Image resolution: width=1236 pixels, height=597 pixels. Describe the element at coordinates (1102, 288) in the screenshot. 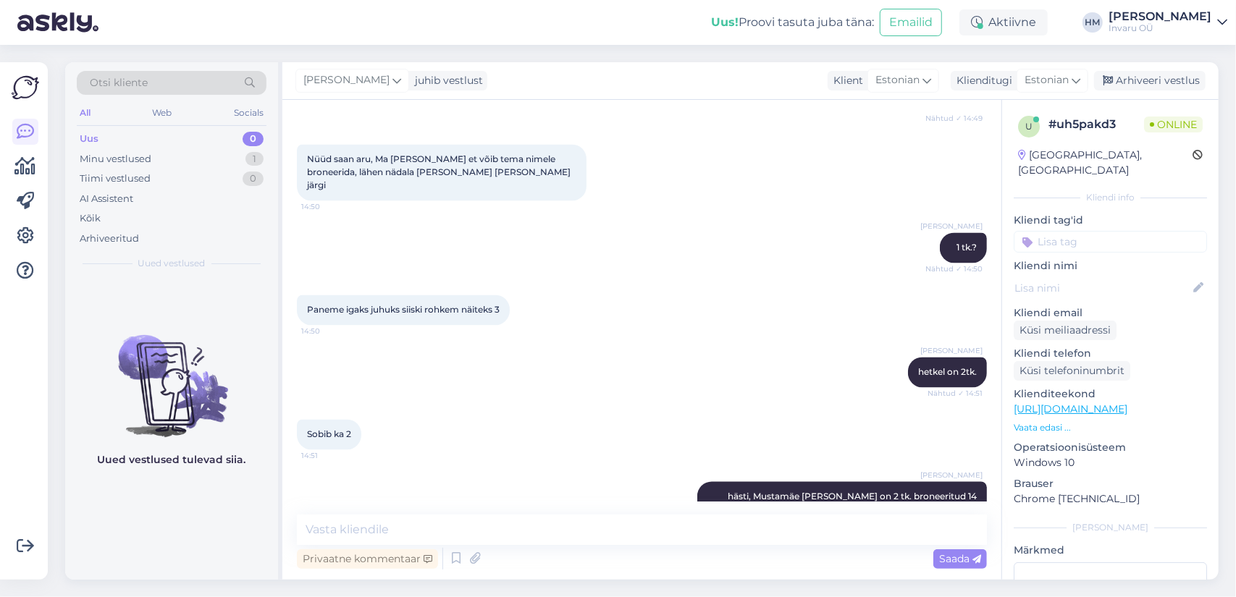

I see `input: Lisa nimi` at that location.